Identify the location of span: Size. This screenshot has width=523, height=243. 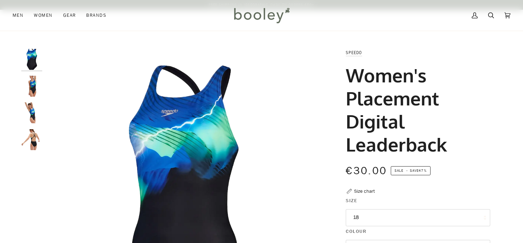
(352, 200).